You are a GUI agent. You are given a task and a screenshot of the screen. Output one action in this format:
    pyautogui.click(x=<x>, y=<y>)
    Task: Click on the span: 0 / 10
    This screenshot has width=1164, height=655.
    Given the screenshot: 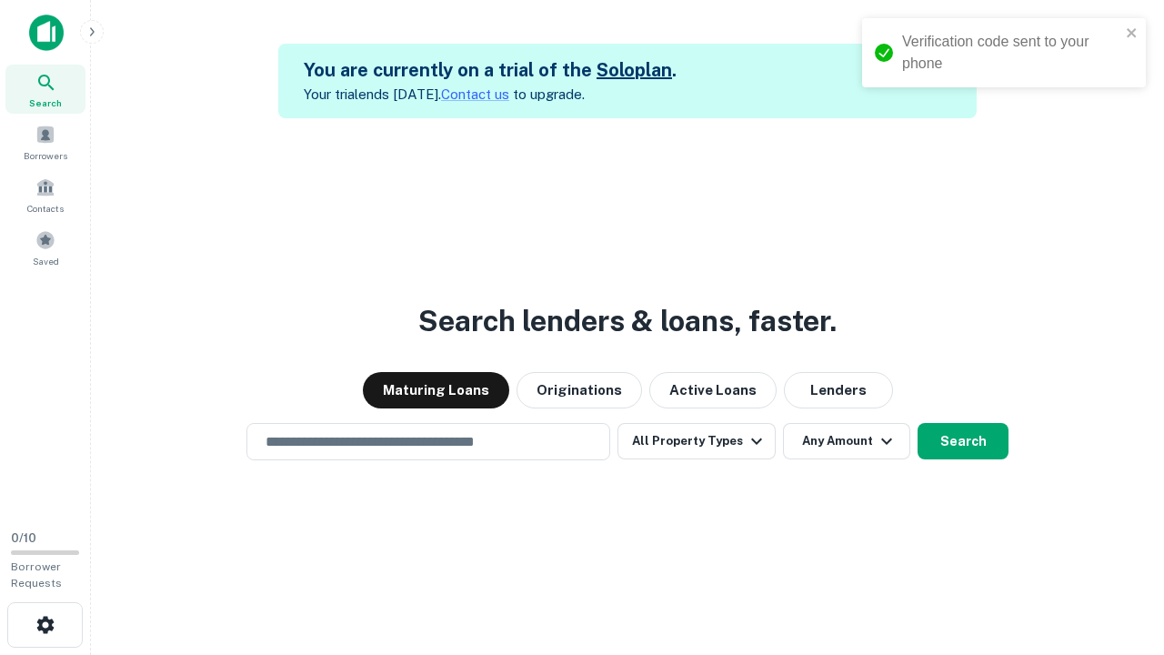 What is the action you would take?
    pyautogui.click(x=24, y=537)
    